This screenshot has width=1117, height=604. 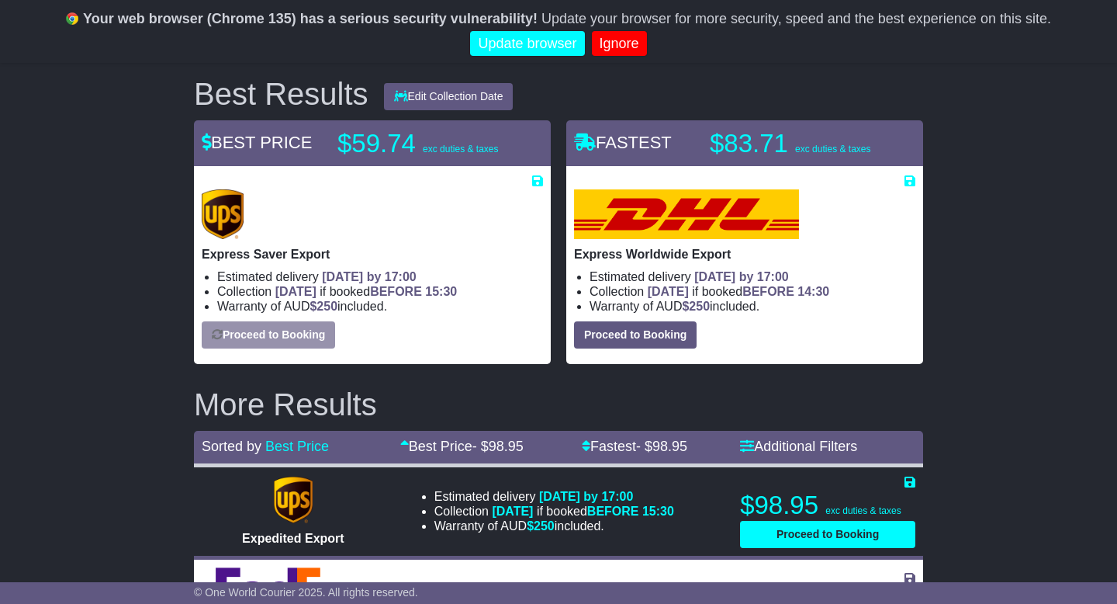 I want to click on a: Additional Filters, so click(x=798, y=446).